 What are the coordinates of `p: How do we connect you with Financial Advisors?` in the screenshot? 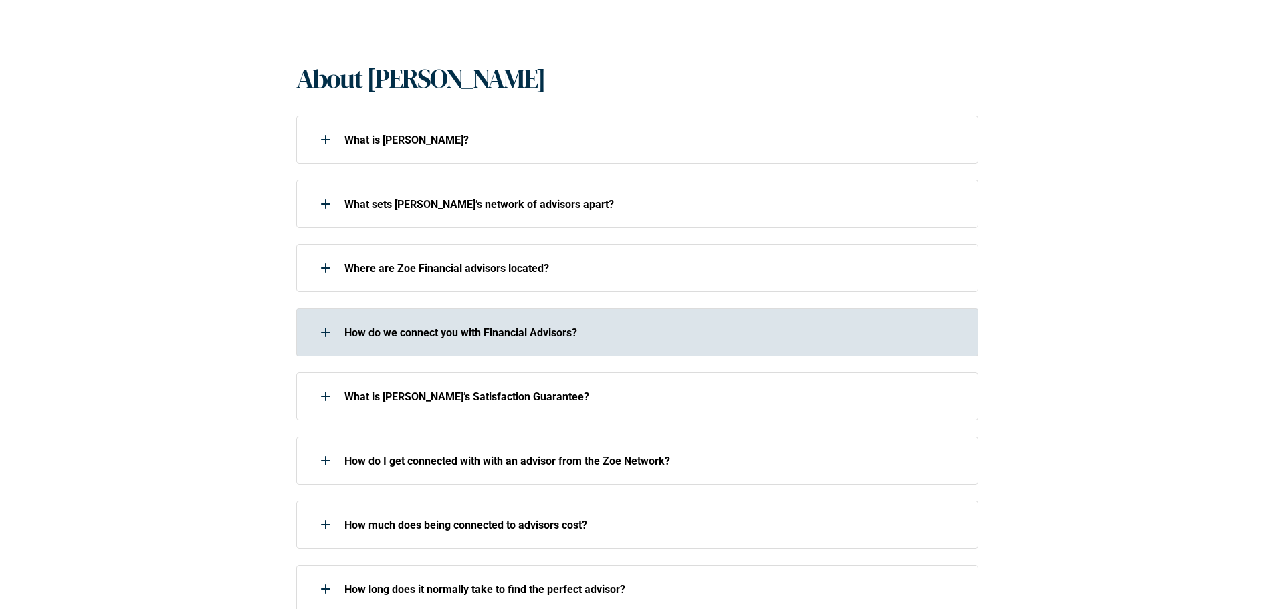 It's located at (653, 332).